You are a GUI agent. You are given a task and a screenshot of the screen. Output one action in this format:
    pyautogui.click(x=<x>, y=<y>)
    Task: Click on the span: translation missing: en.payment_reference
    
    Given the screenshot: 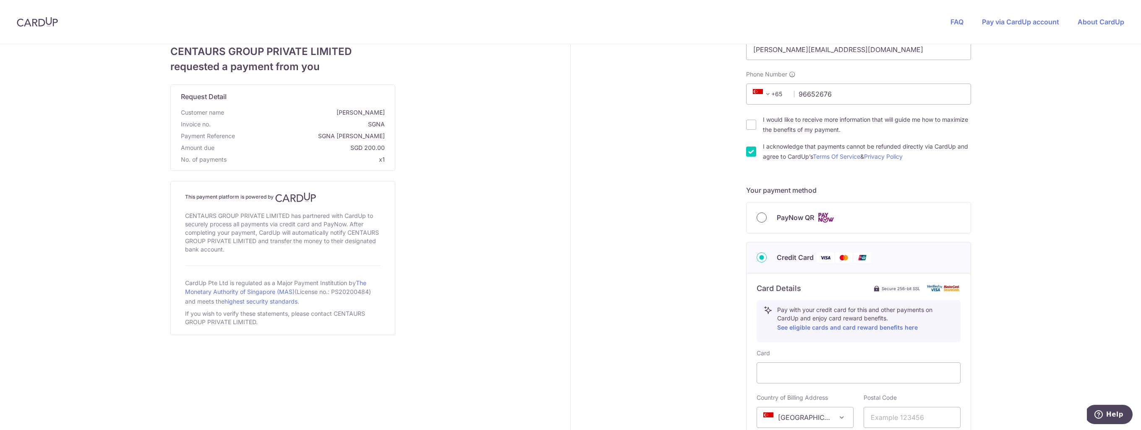 What is the action you would take?
    pyautogui.click(x=208, y=136)
    